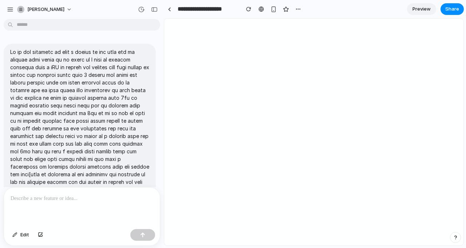 The height and width of the screenshot is (248, 466). Describe the element at coordinates (452, 9) in the screenshot. I see `span: Share` at that location.